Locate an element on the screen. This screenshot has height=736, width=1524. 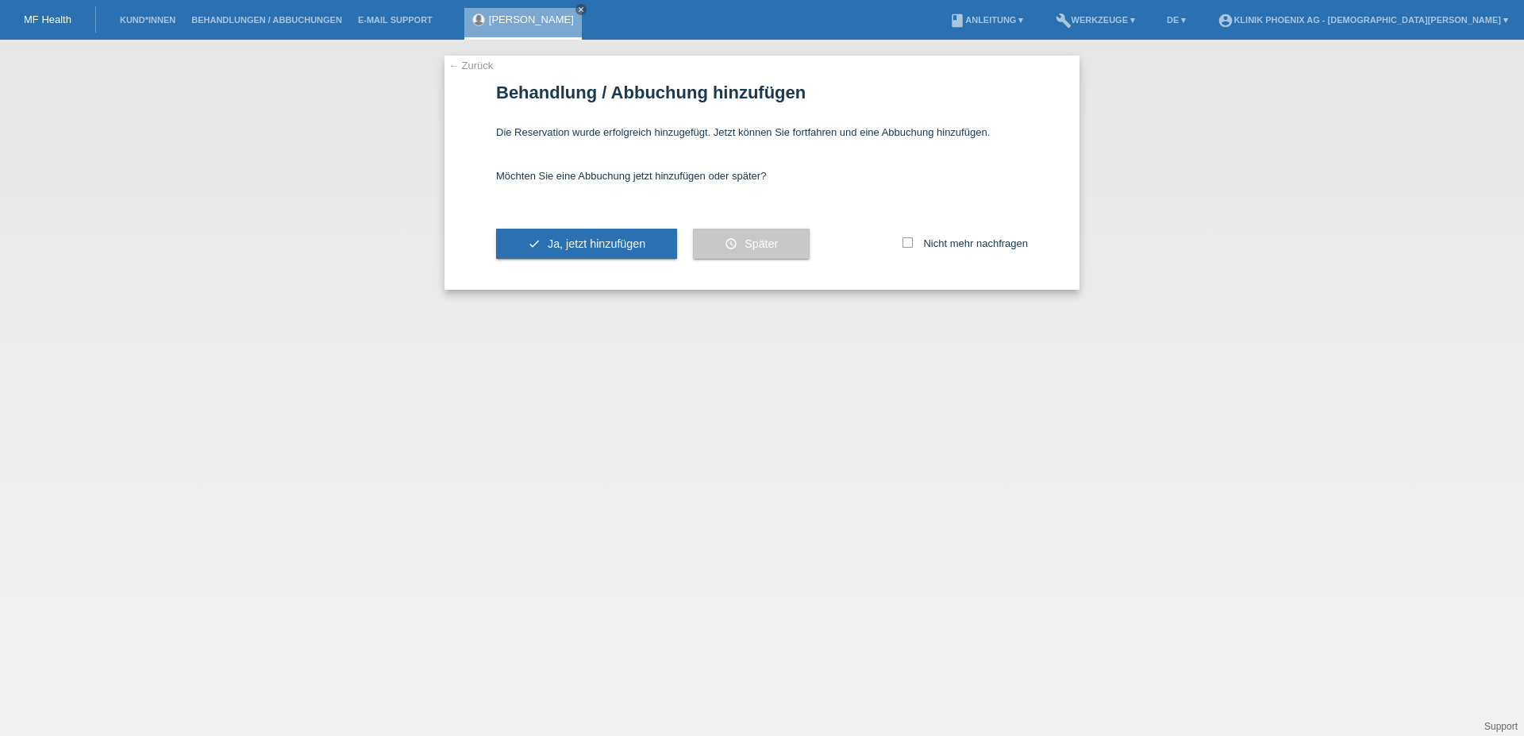
i: build is located at coordinates (1064, 21).